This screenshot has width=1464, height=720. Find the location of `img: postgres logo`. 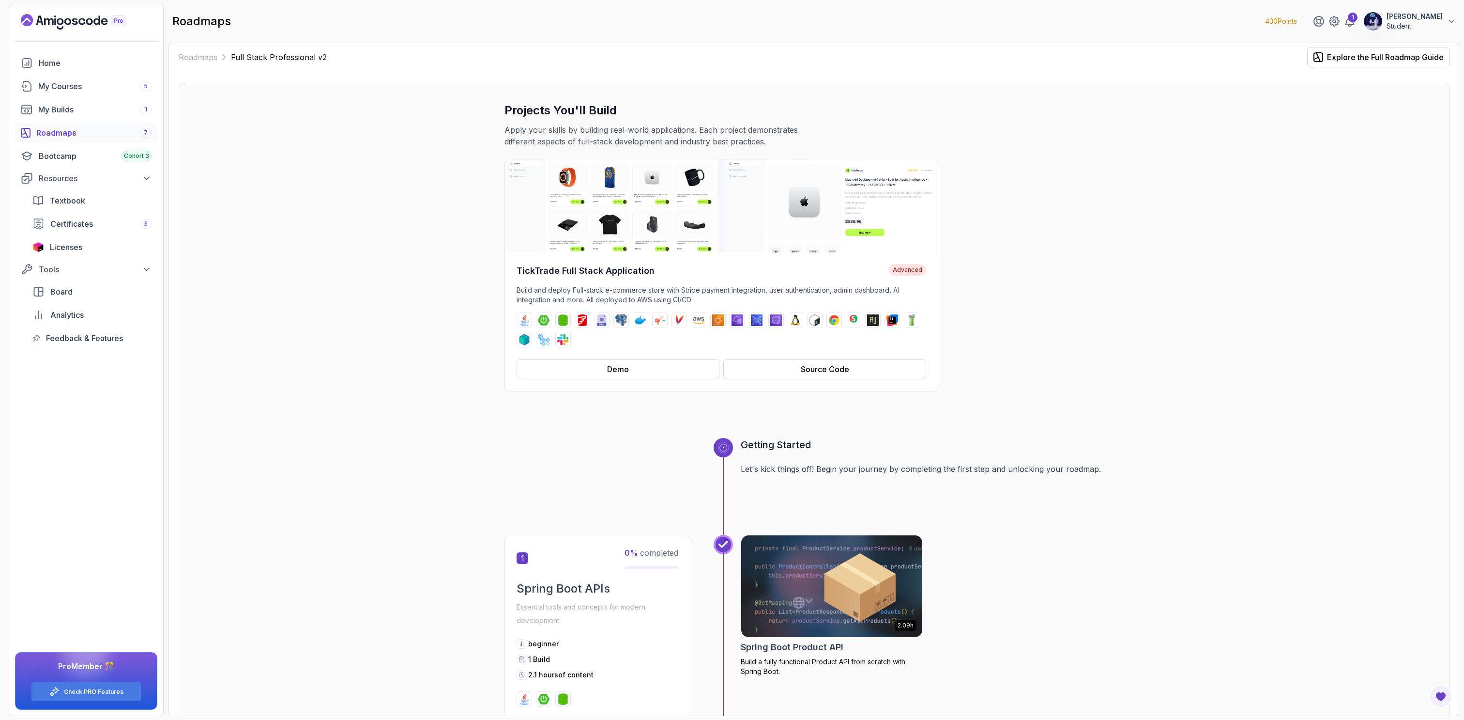

img: postgres logo is located at coordinates (621, 320).